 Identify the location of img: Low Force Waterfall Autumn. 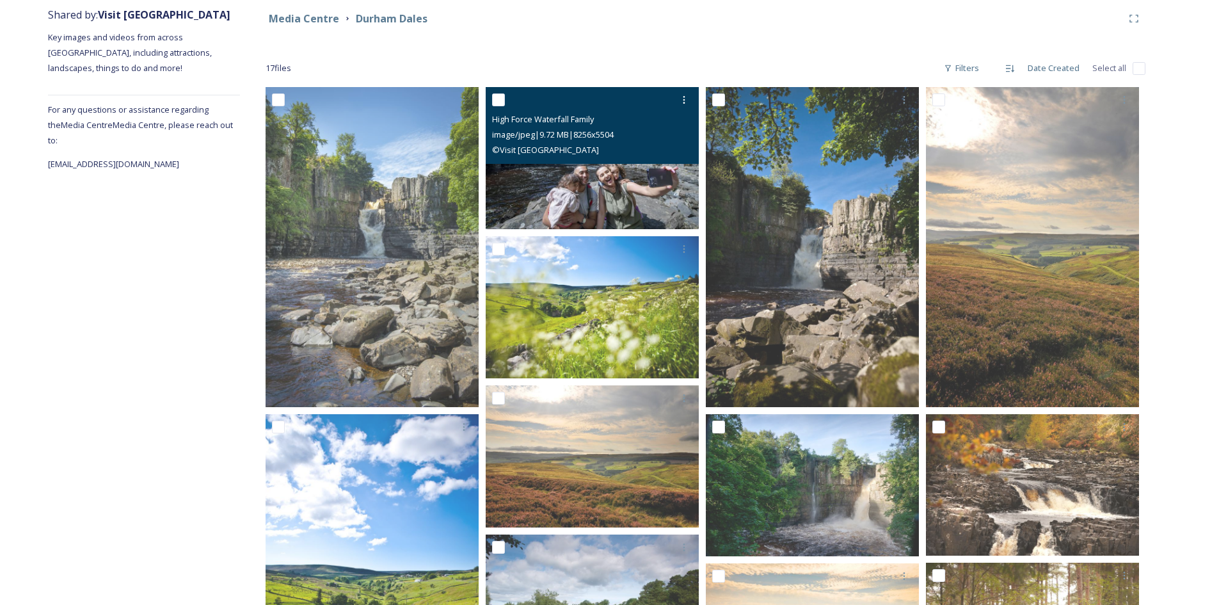
(1032, 484).